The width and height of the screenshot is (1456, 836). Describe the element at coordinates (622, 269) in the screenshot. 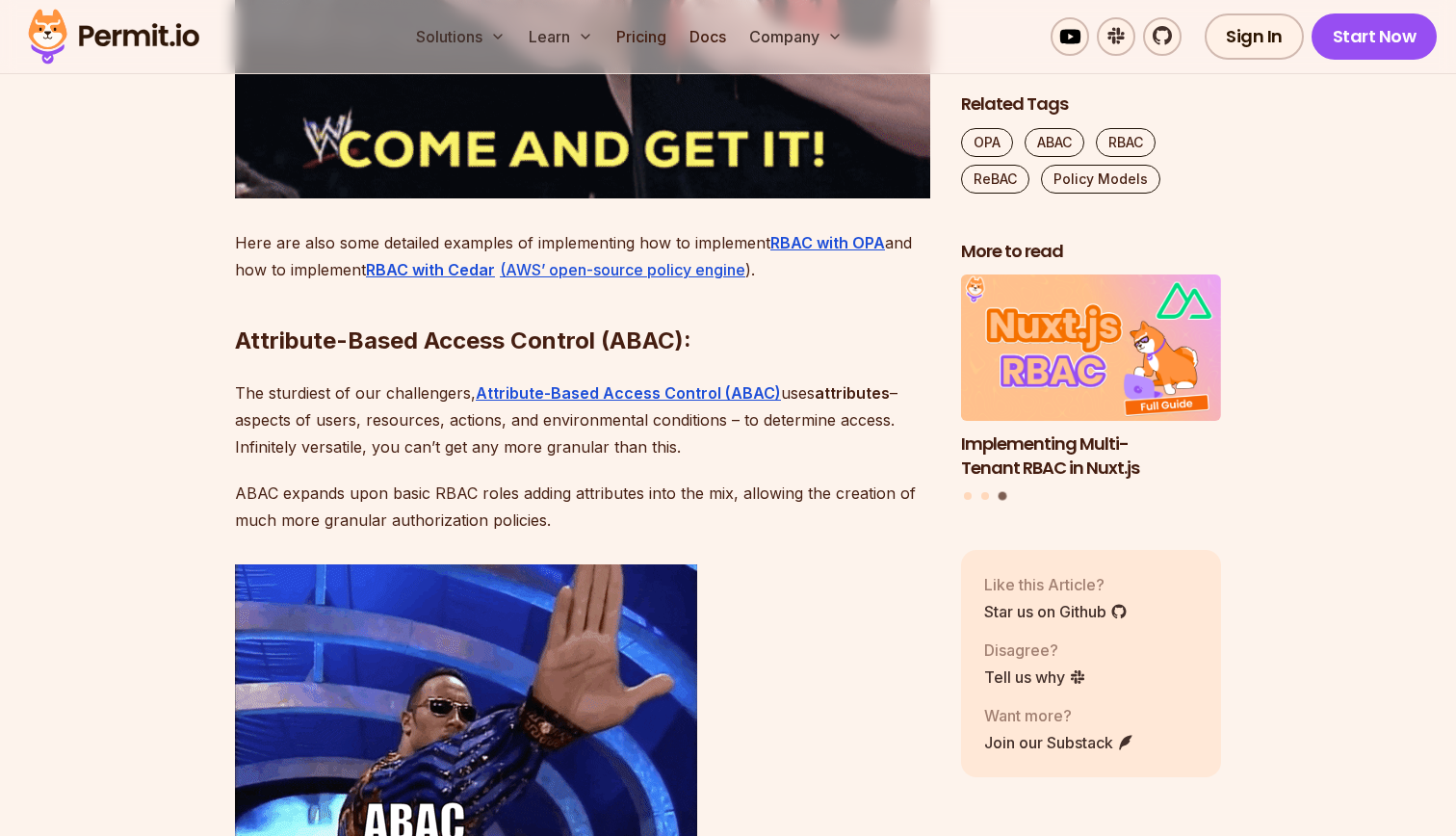

I see `a: (AWS’ open-source policy engine` at that location.